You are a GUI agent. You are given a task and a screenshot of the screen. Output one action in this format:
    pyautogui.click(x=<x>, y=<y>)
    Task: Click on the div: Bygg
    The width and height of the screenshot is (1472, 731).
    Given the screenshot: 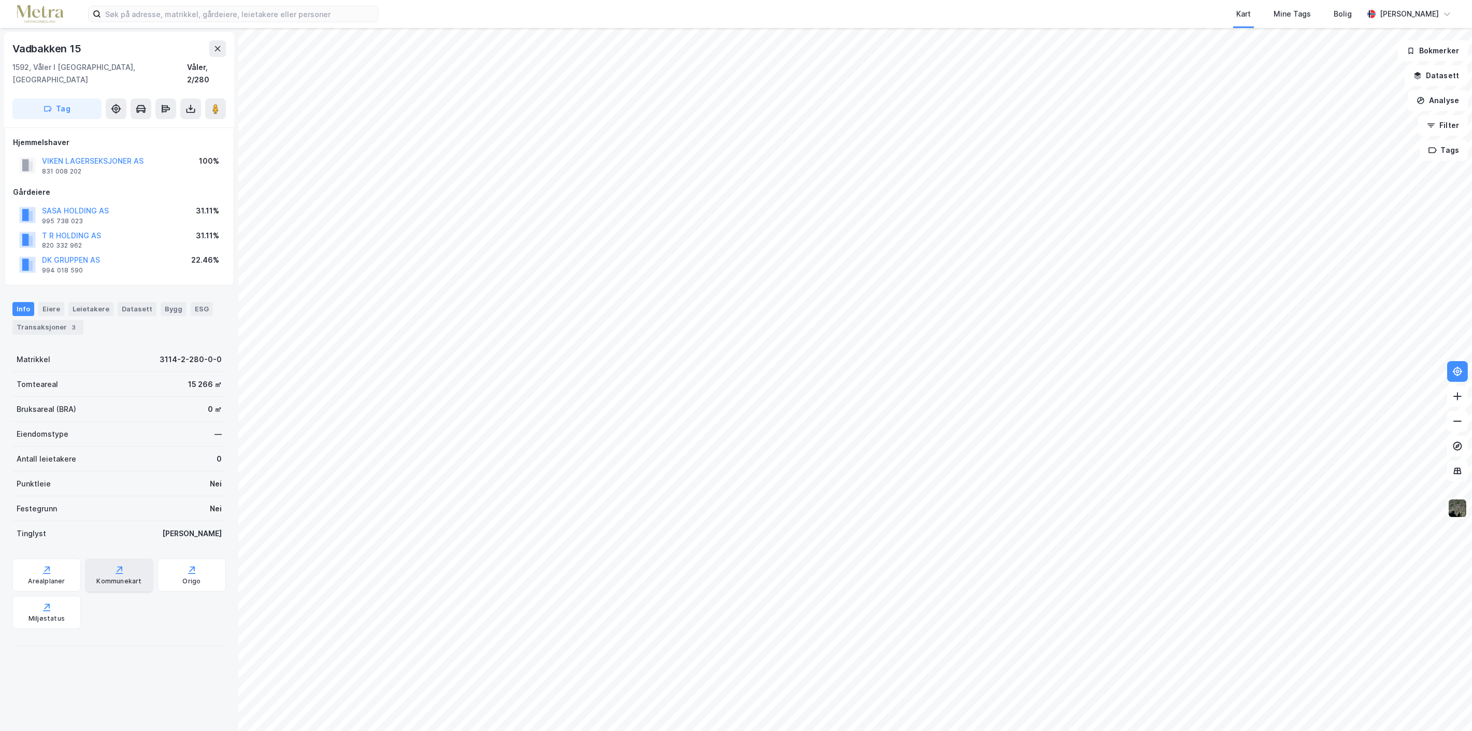 What is the action you would take?
    pyautogui.click(x=174, y=309)
    